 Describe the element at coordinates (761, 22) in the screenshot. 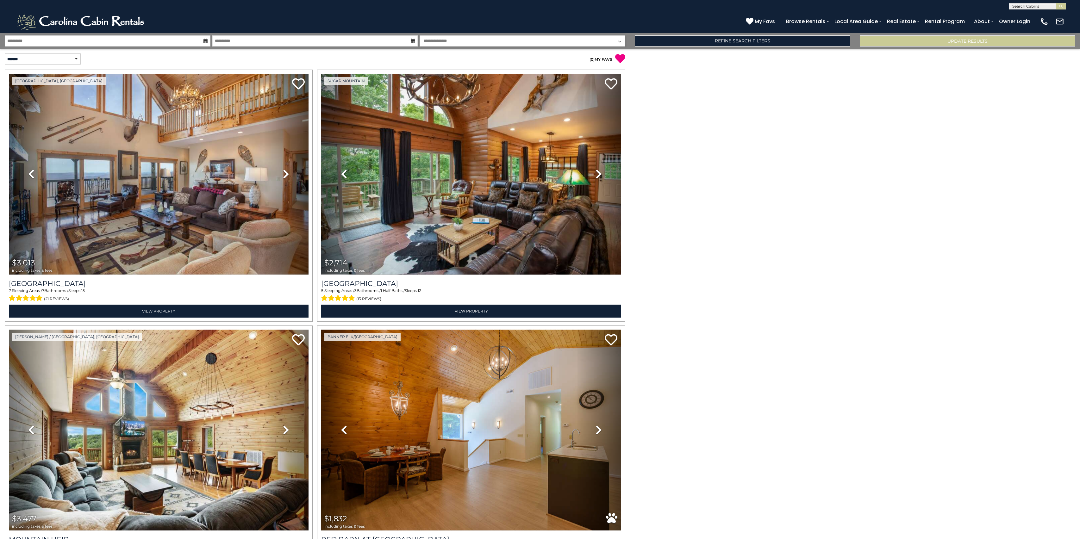

I see `a: My Favs` at that location.